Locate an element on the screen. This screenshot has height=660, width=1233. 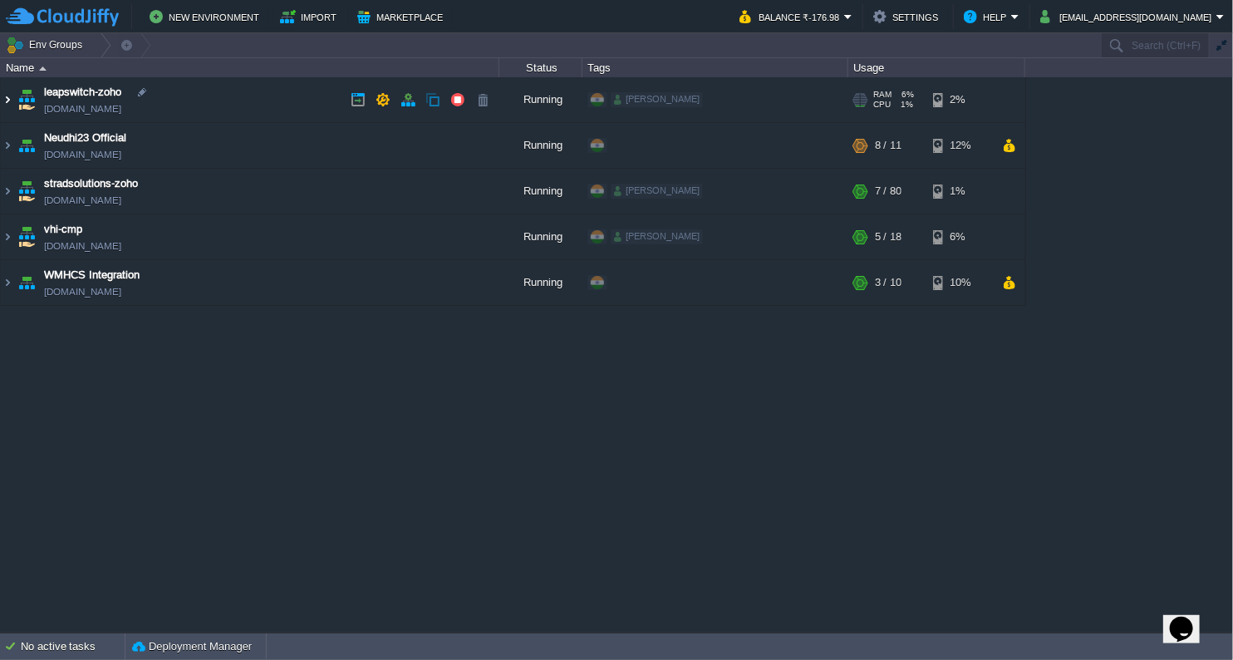
a: WMHCS Integration is located at coordinates (91, 275).